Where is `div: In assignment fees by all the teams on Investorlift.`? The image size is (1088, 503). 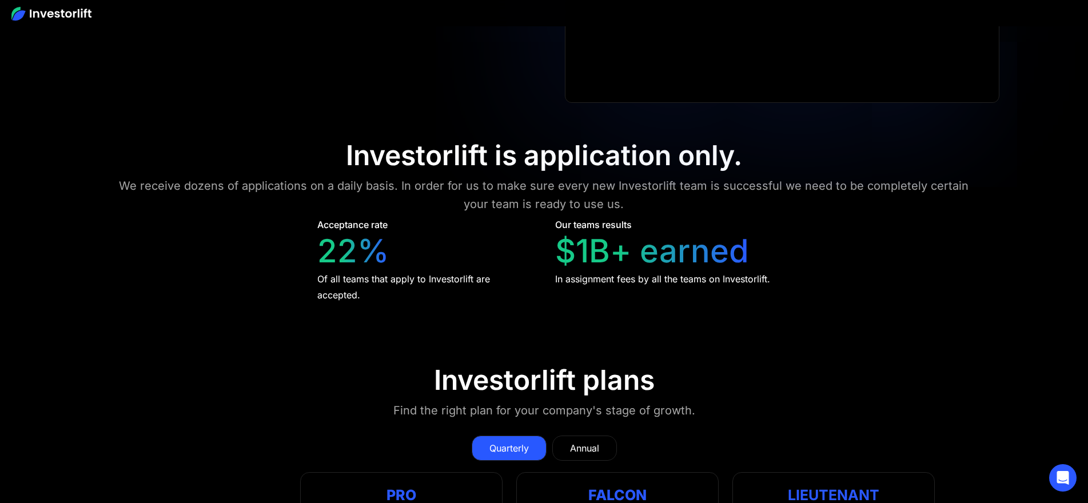 div: In assignment fees by all the teams on Investorlift. is located at coordinates (663, 279).